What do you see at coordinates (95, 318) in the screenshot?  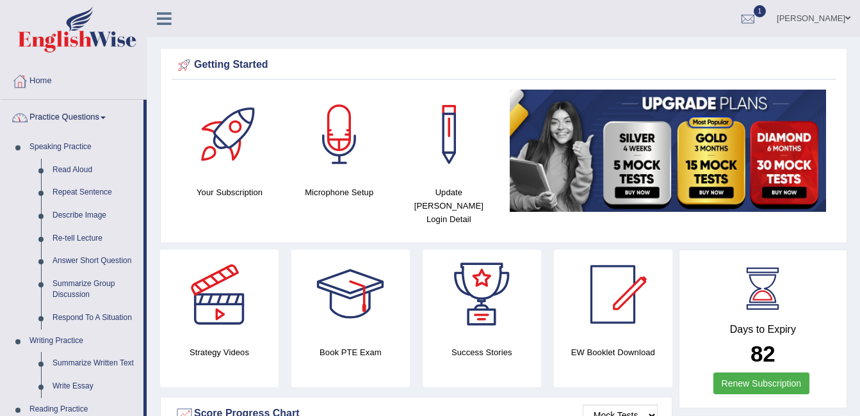 I see `a: Respond To A Situation` at bounding box center [95, 318].